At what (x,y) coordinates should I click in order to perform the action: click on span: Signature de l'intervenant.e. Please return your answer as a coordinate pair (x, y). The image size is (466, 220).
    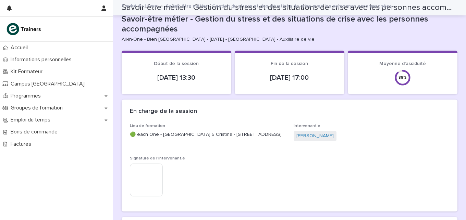
    Looking at the image, I should click on (157, 158).